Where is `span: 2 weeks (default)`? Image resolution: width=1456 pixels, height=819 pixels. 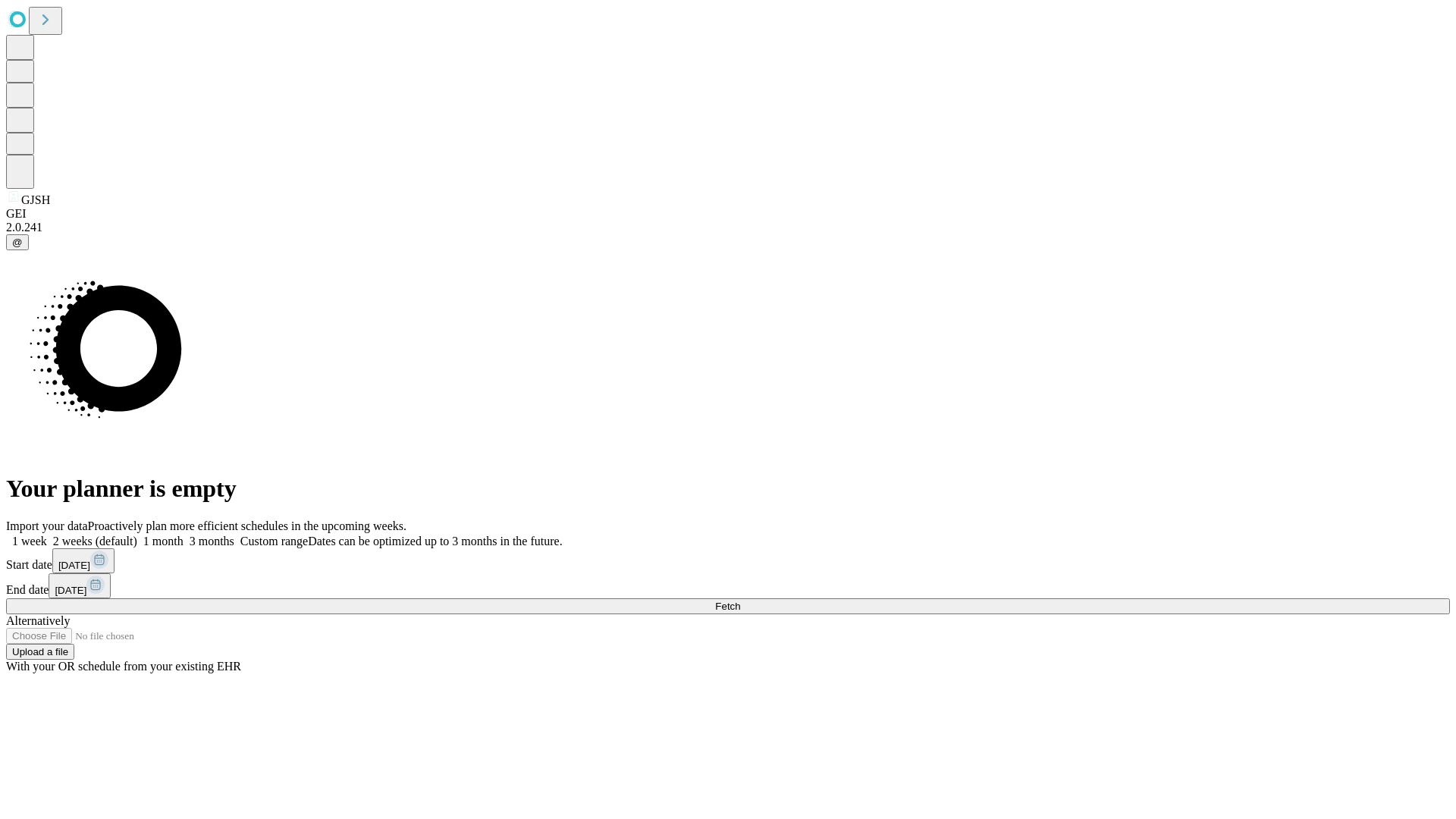
span: 2 weeks (default) is located at coordinates (95, 541).